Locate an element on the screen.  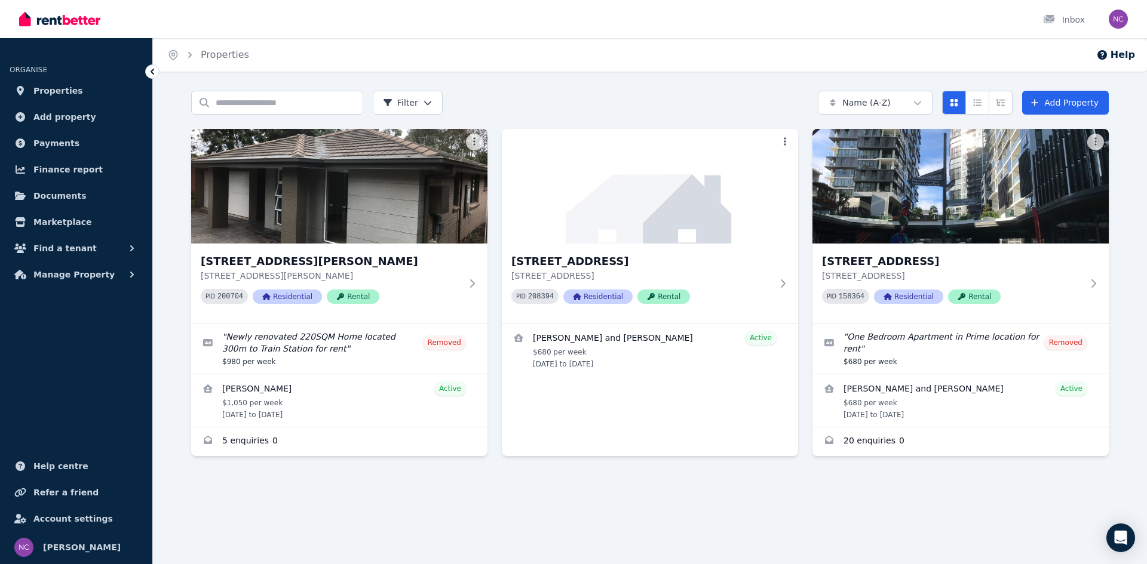
a: Add property is located at coordinates (76, 117).